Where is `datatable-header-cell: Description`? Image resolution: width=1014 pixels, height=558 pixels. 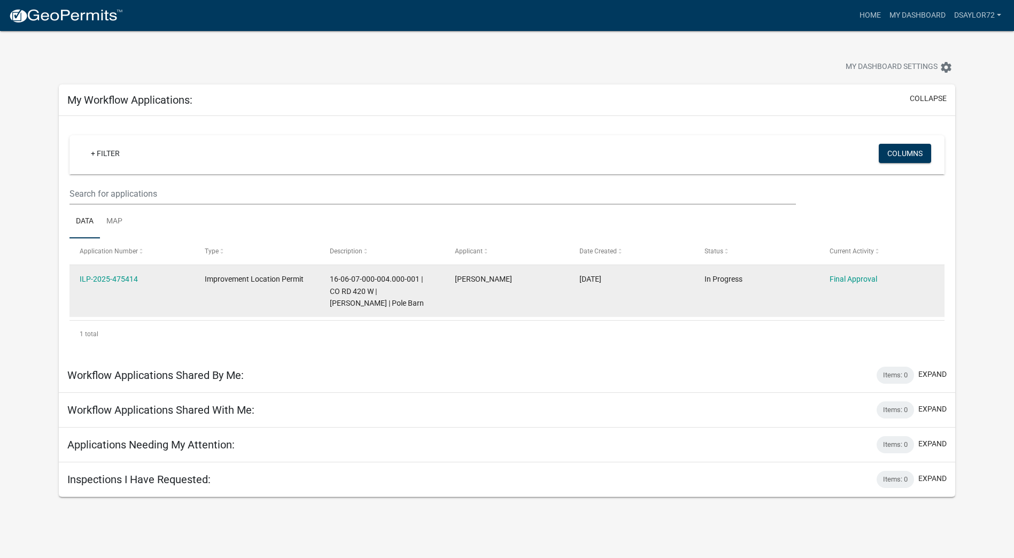
datatable-header-cell: Description is located at coordinates (382, 251).